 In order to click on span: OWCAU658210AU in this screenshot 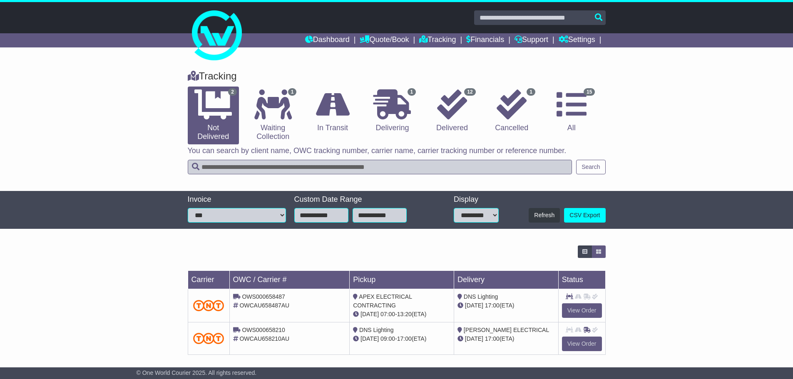, I will do `click(264, 339)`.